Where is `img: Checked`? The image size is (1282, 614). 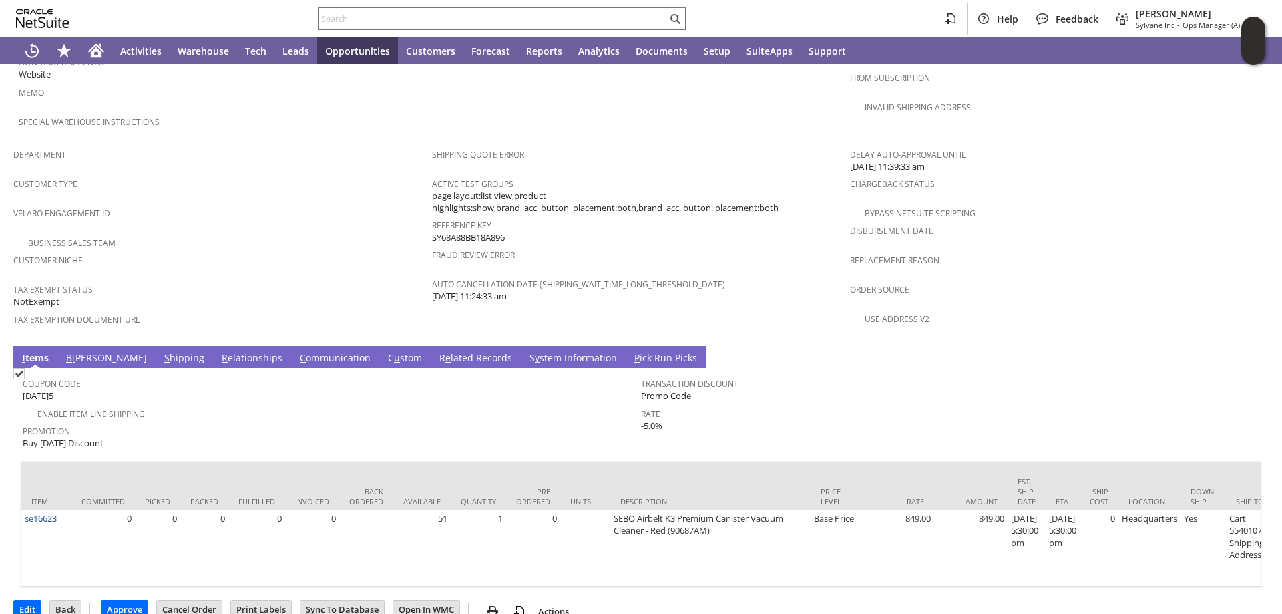
img: Checked is located at coordinates (19, 373).